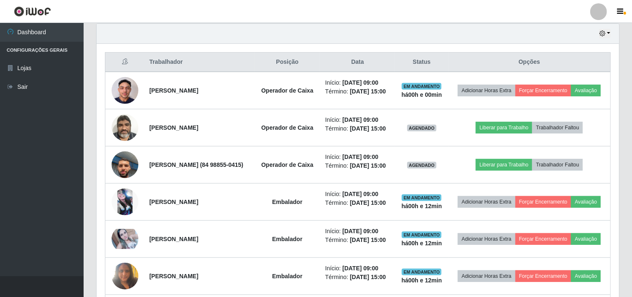 This screenshot has width=632, height=297. Describe the element at coordinates (529, 62) in the screenshot. I see `th: Opções` at that location.